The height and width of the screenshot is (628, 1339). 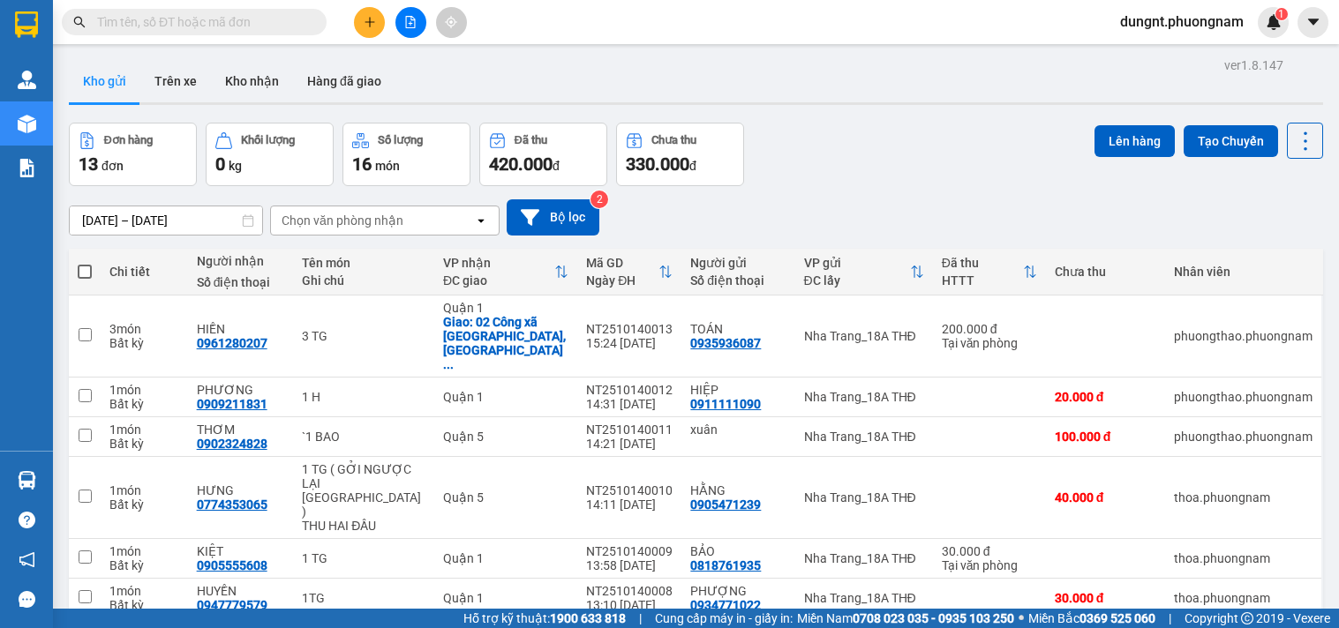 I want to click on div: 0905471239, so click(x=726, y=505).